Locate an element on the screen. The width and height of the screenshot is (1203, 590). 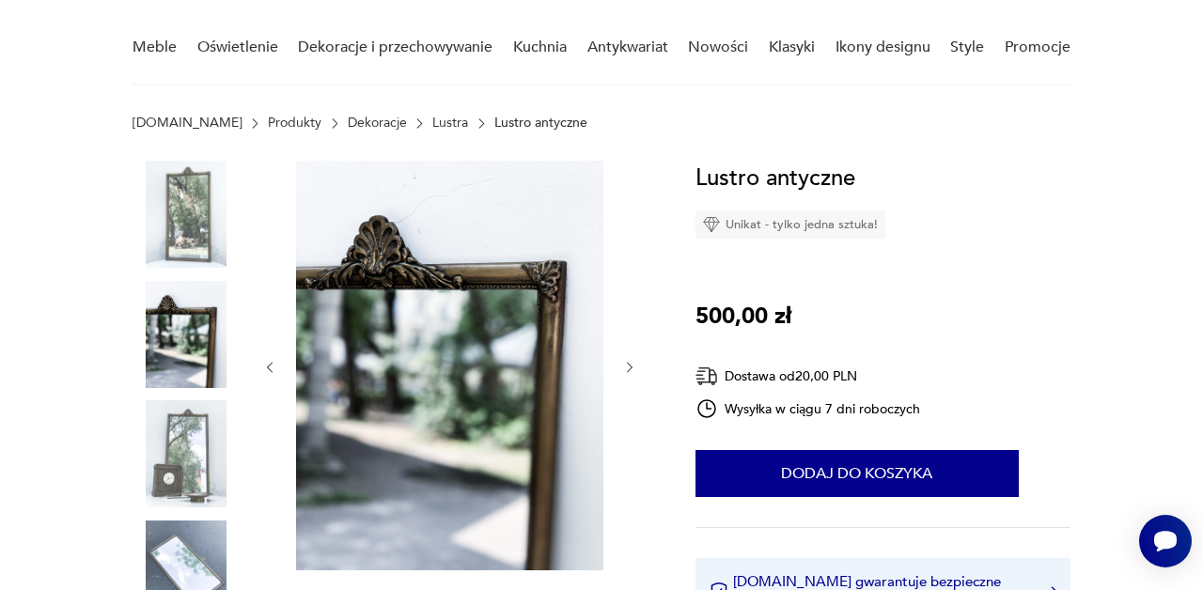
a: Produkty is located at coordinates (294, 123).